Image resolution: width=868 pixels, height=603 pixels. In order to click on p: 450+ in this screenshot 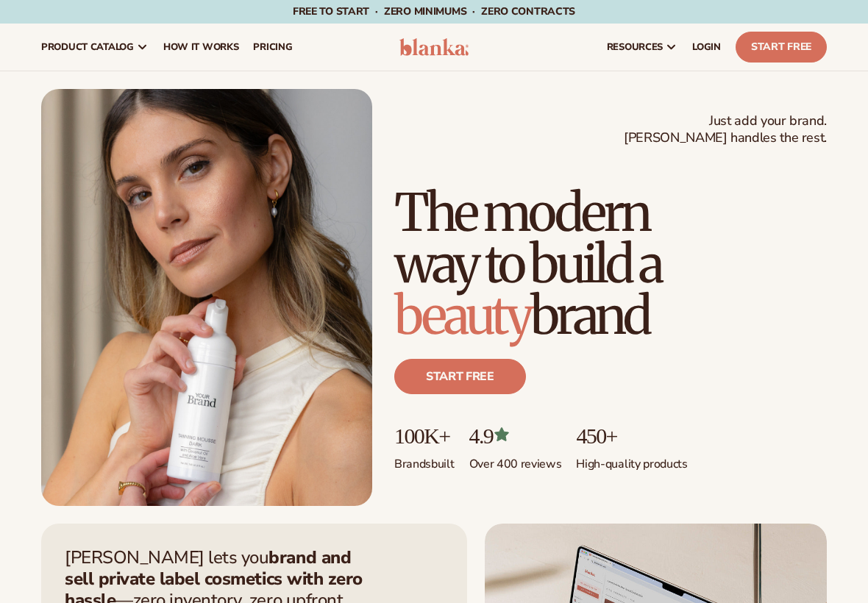, I will do `click(631, 436)`.